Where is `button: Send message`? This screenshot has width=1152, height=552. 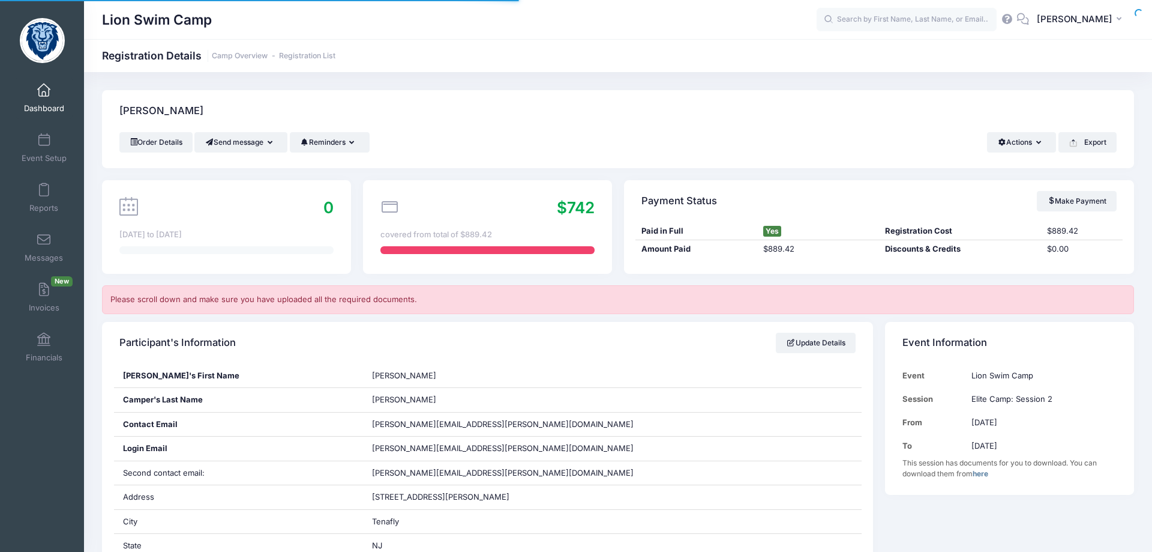 button: Send message is located at coordinates (241, 142).